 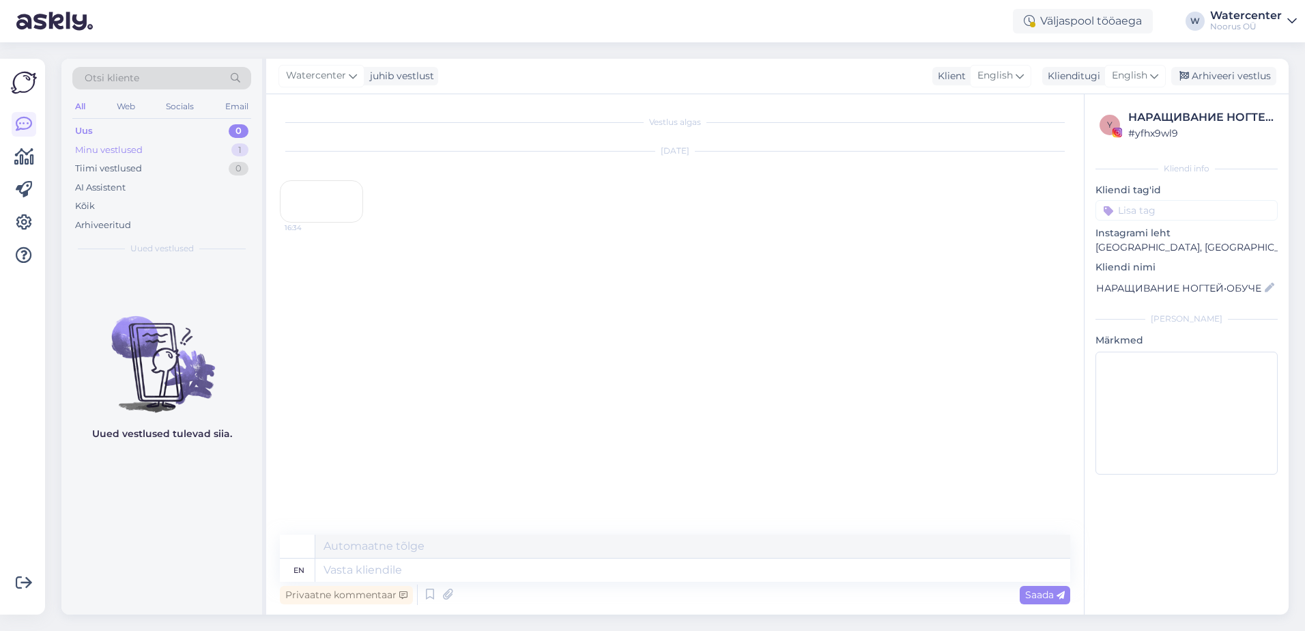 What do you see at coordinates (1186, 210) in the screenshot?
I see `input: Lisa tag` at bounding box center [1186, 210].